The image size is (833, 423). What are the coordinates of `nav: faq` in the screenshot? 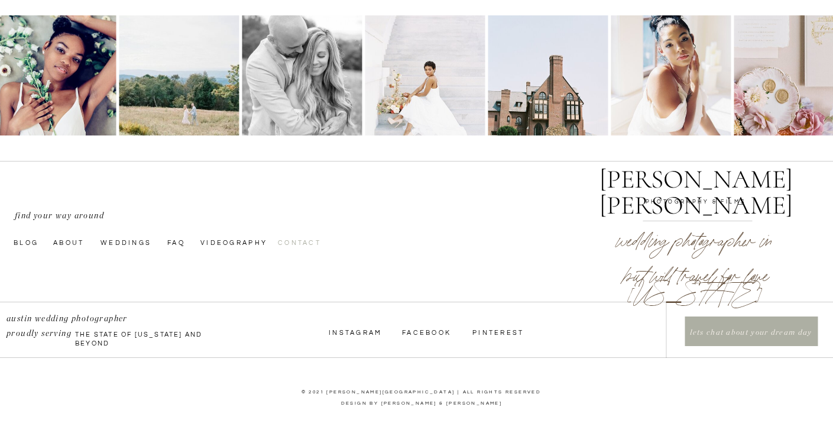 It's located at (177, 242).